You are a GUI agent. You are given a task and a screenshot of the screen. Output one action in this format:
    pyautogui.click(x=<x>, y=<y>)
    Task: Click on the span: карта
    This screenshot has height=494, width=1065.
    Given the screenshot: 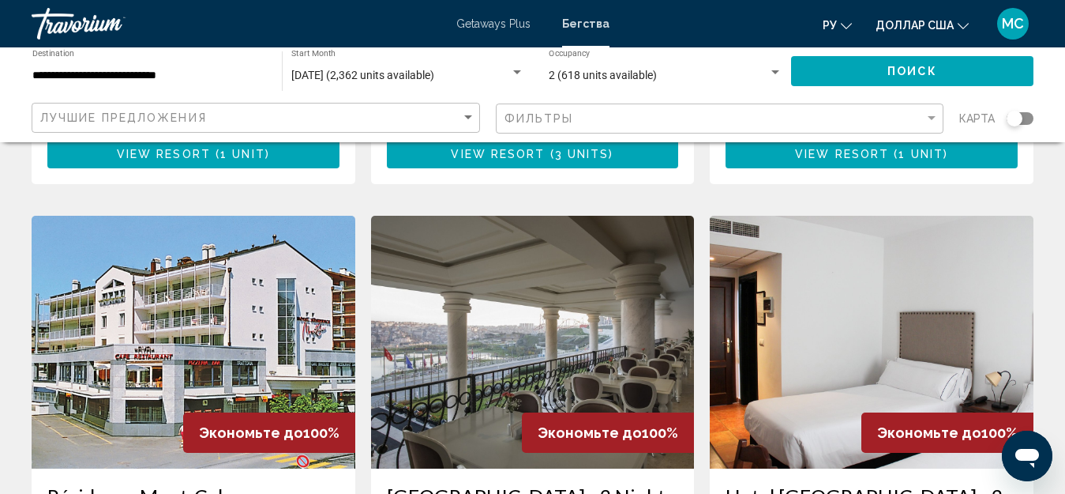 What is the action you would take?
    pyautogui.click(x=977, y=118)
    